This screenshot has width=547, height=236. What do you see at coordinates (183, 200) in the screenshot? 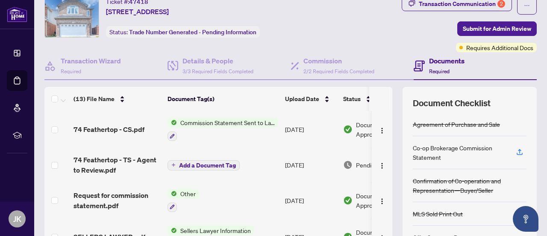
I see `button: Status IconOther` at bounding box center [183, 200].